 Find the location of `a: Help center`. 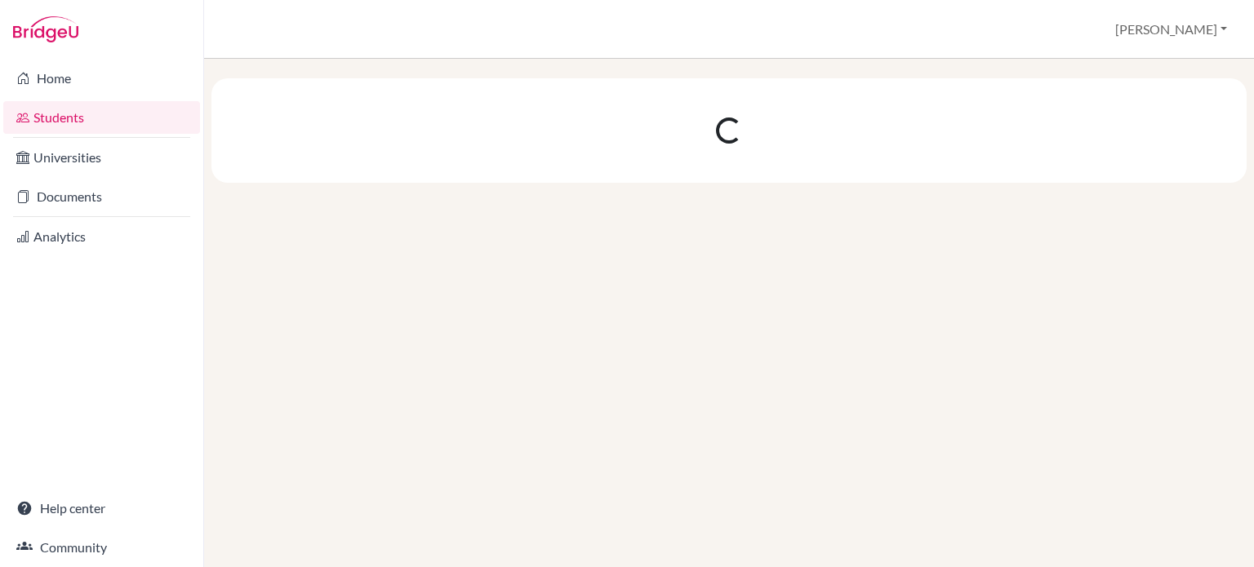

a: Help center is located at coordinates (101, 509).